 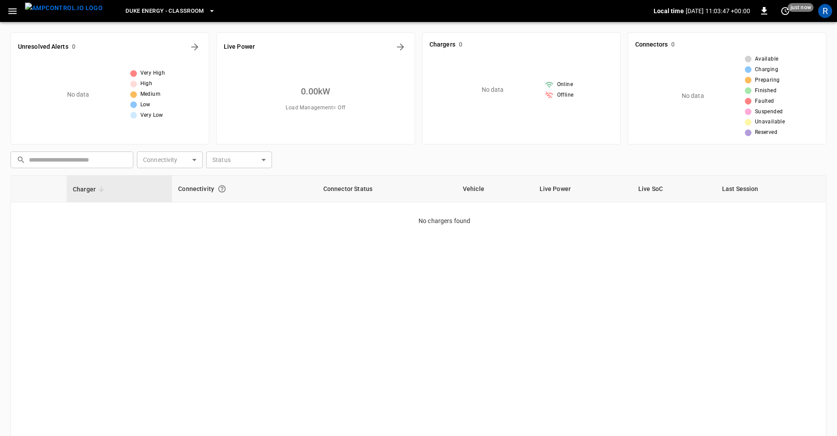 What do you see at coordinates (766, 91) in the screenshot?
I see `span: Finished` at bounding box center [766, 91].